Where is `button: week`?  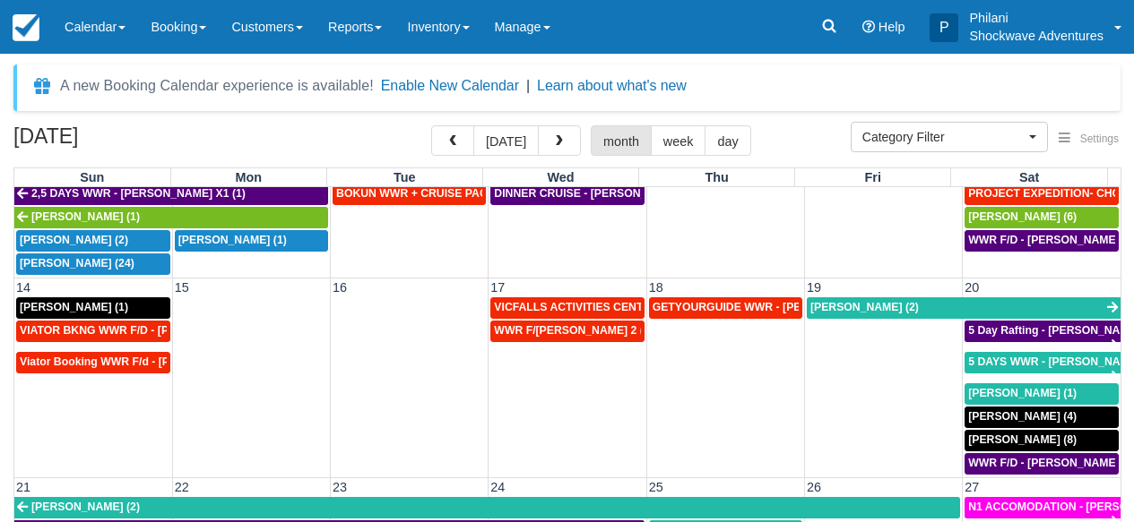
button: week is located at coordinates (678, 141).